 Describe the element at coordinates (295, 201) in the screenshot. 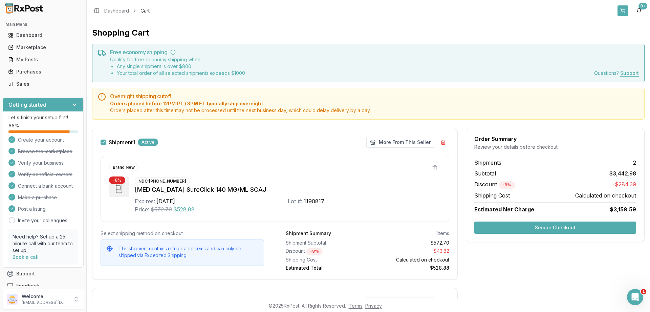

I see `div: Lot #:` at that location.